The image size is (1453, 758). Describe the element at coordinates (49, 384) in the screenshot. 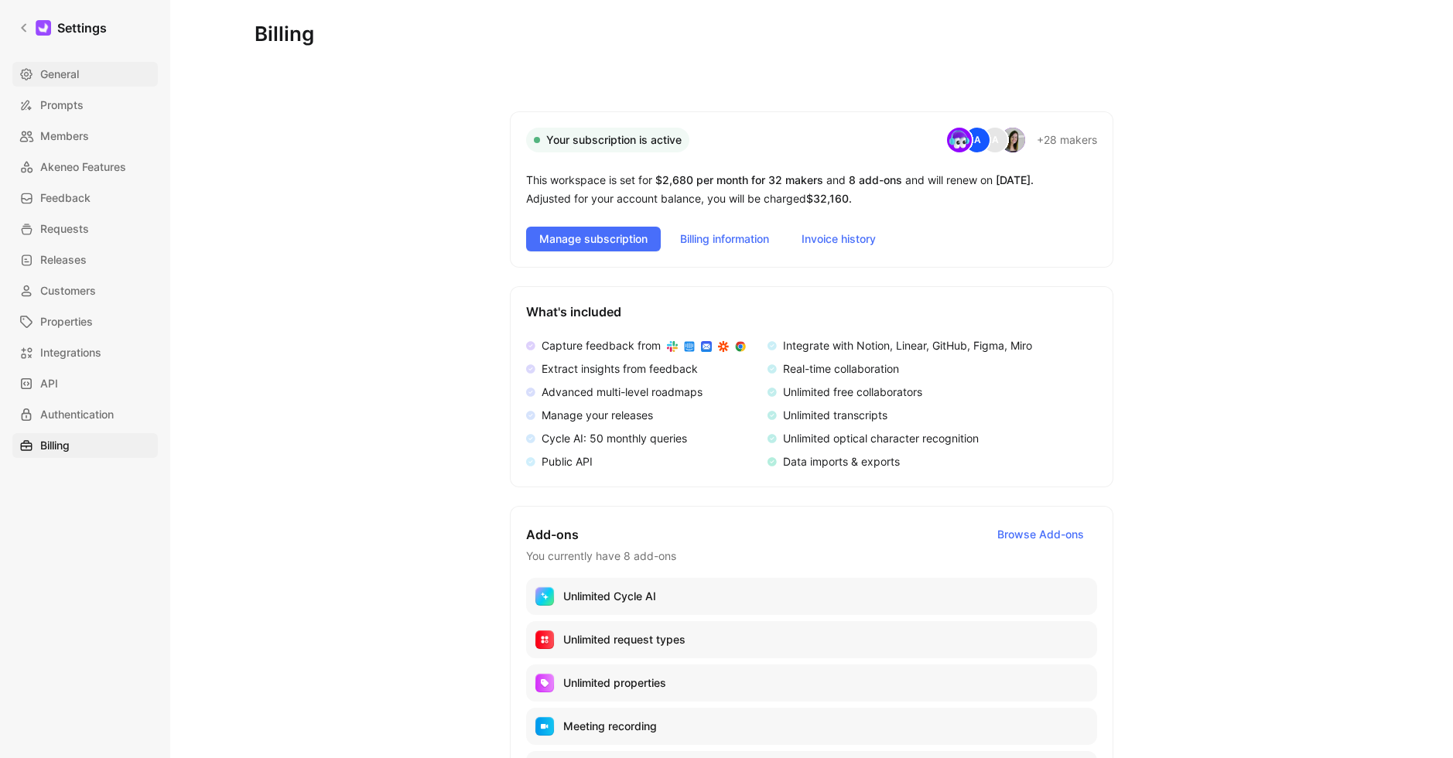

I see `span: API` at that location.